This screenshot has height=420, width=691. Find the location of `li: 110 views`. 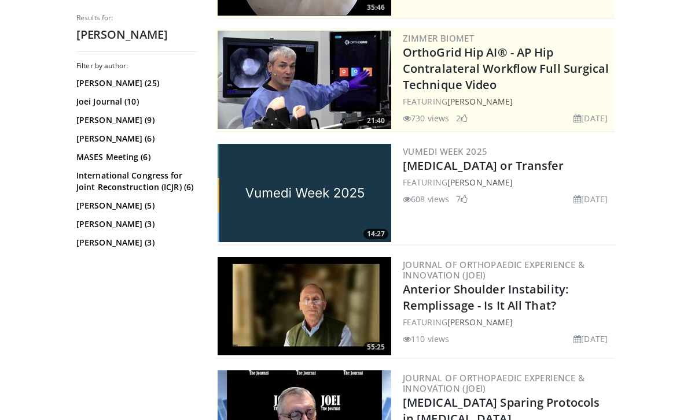

li: 110 views is located at coordinates (426, 339).